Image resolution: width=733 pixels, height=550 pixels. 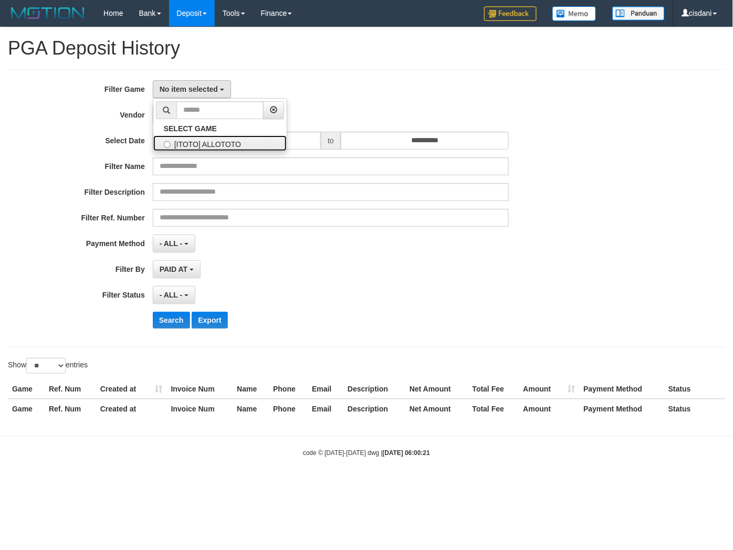 I want to click on button: No item selected, so click(x=192, y=89).